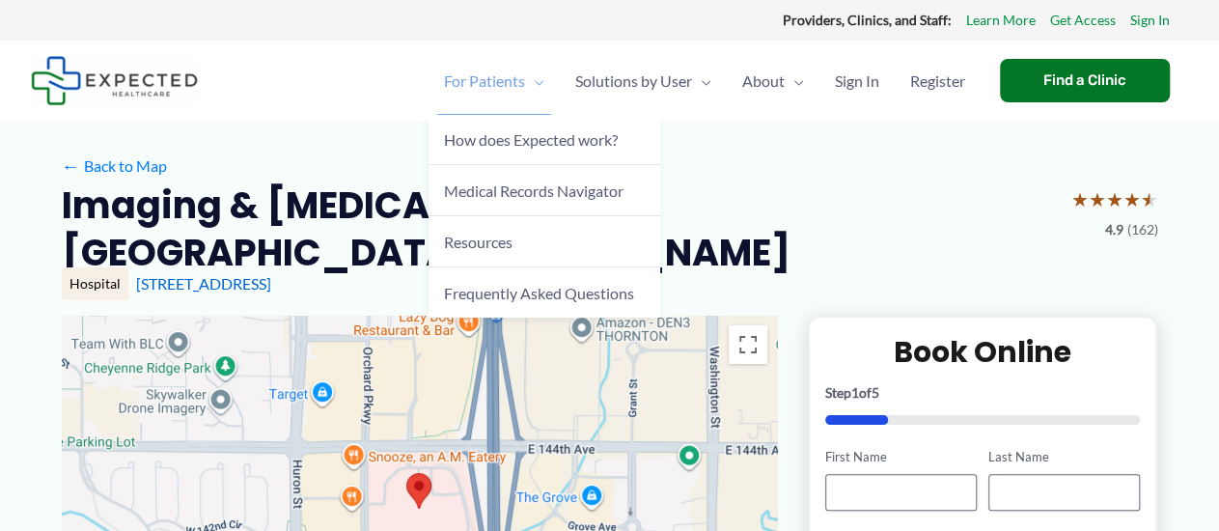 The width and height of the screenshot is (1219, 531). What do you see at coordinates (773, 81) in the screenshot?
I see `a: AboutMenu Toggle` at bounding box center [773, 81].